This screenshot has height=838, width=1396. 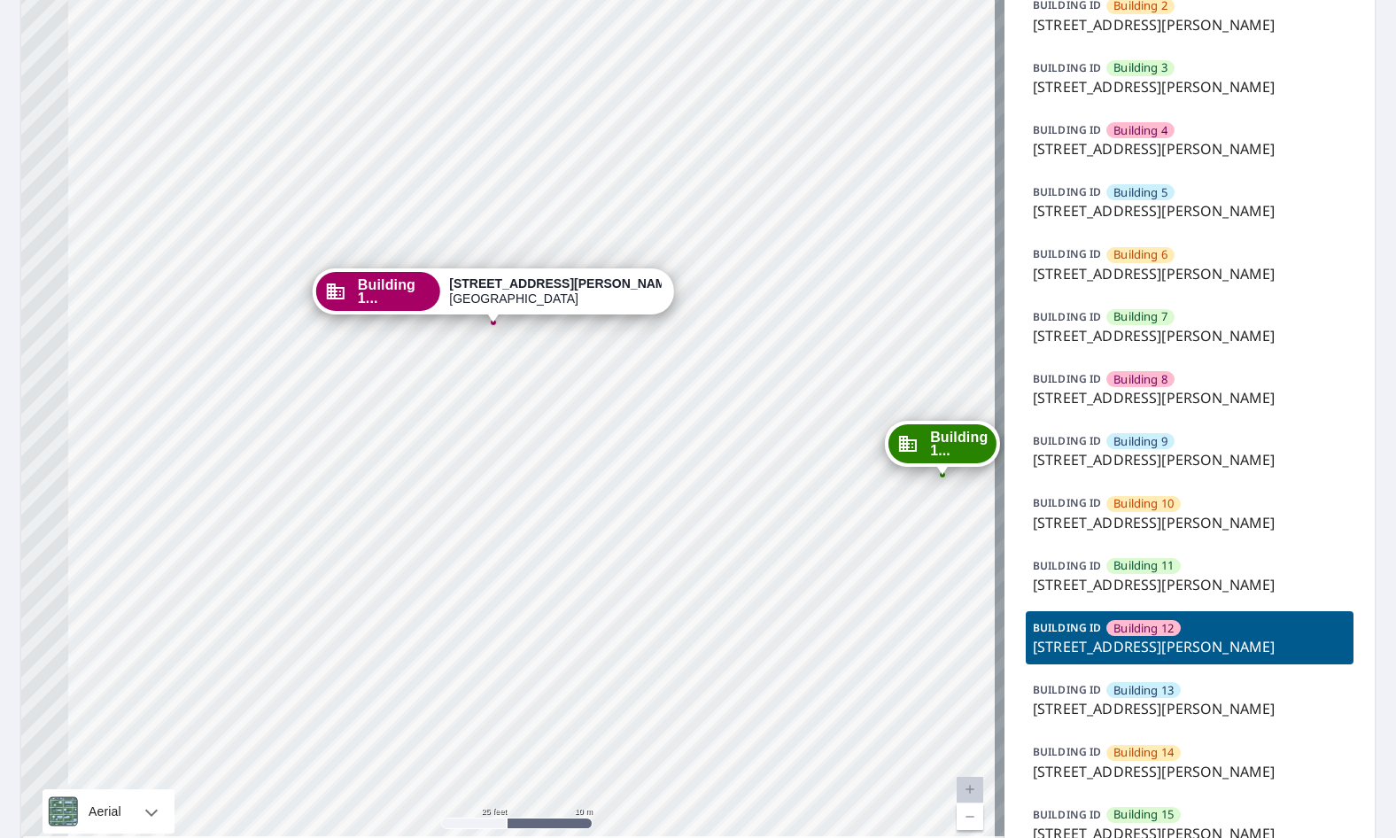 I want to click on span: Building 11, so click(x=1144, y=565).